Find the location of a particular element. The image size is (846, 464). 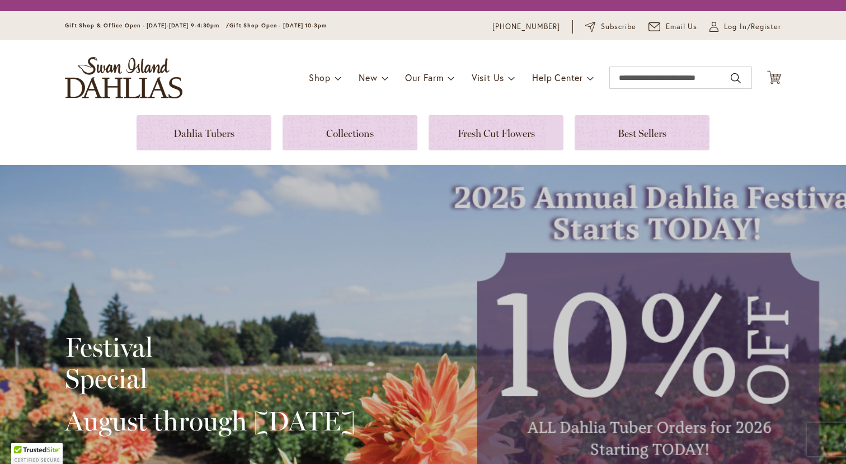

a: Email Us is located at coordinates (673, 27).